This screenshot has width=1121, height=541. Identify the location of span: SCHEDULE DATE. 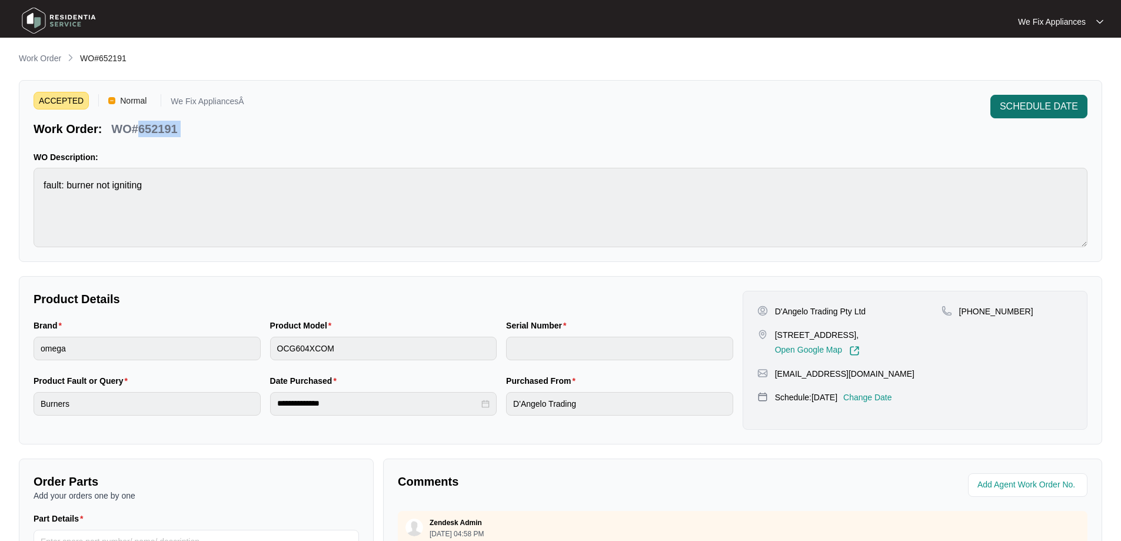
(1038, 106).